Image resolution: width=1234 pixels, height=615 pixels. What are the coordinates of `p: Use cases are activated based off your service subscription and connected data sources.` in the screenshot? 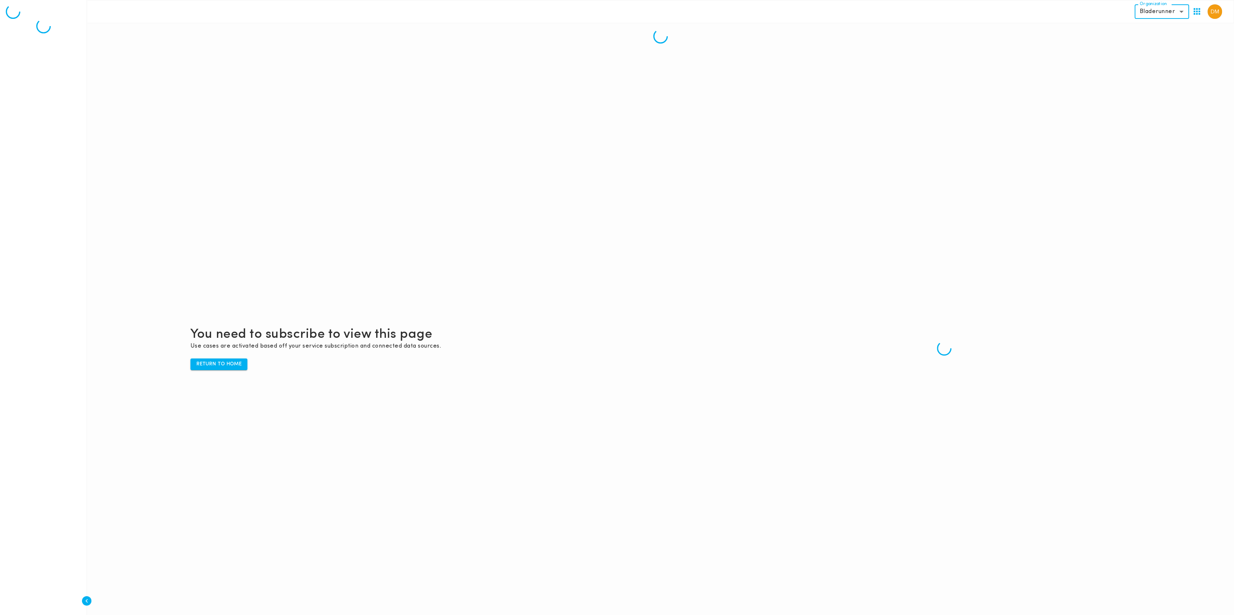 It's located at (424, 346).